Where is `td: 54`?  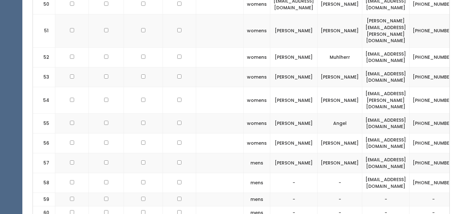
td: 54 is located at coordinates (44, 100).